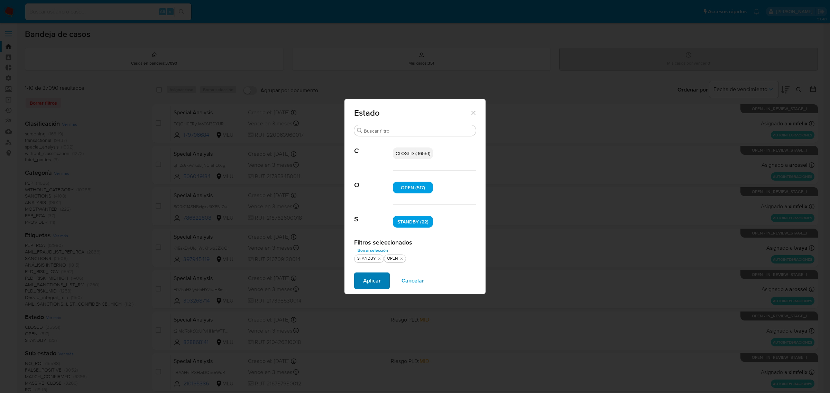 The width and height of the screenshot is (830, 393). I want to click on span: Aplicar, so click(372, 281).